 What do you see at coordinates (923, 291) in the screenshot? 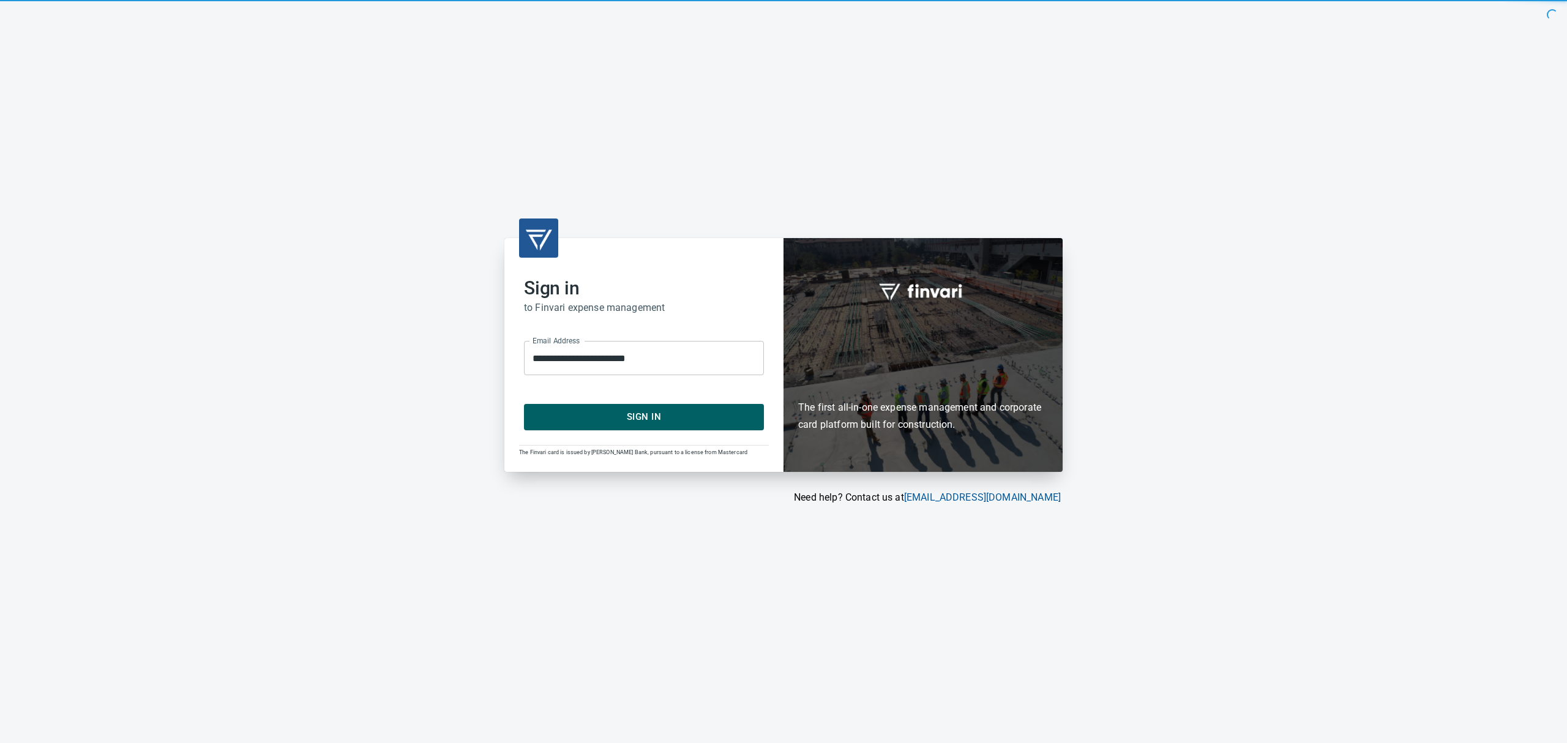
I see `img: fullword_logo_white.png` at bounding box center [923, 291].